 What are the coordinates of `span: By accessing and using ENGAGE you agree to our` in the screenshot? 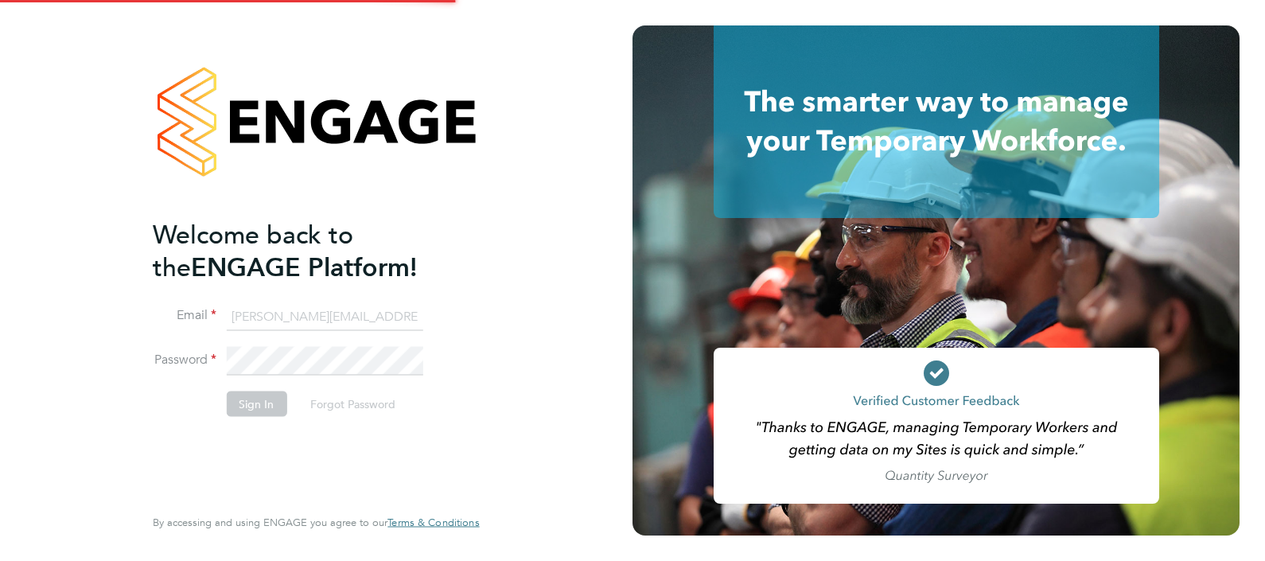 It's located at (316, 522).